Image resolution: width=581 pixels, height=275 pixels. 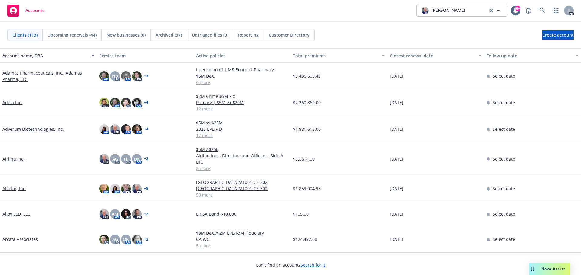 I want to click on a: Search, so click(x=542, y=11).